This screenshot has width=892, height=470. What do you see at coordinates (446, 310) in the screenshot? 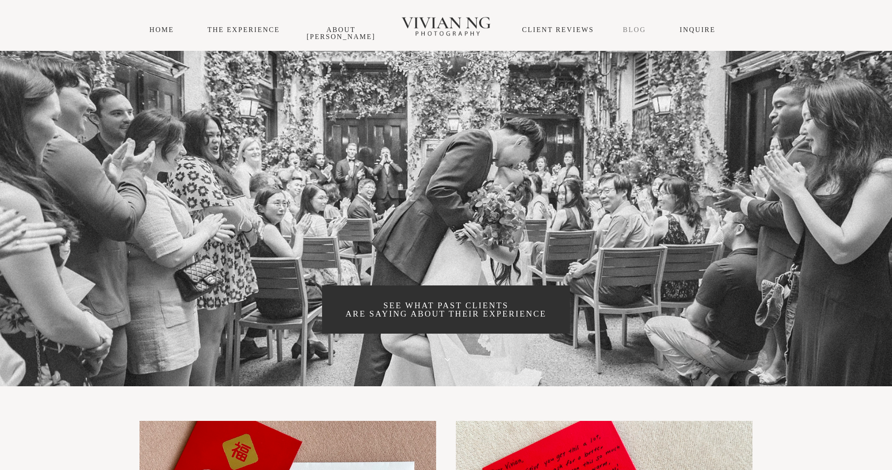
I see `a: See what past clientsare saying about their experience` at bounding box center [446, 310].